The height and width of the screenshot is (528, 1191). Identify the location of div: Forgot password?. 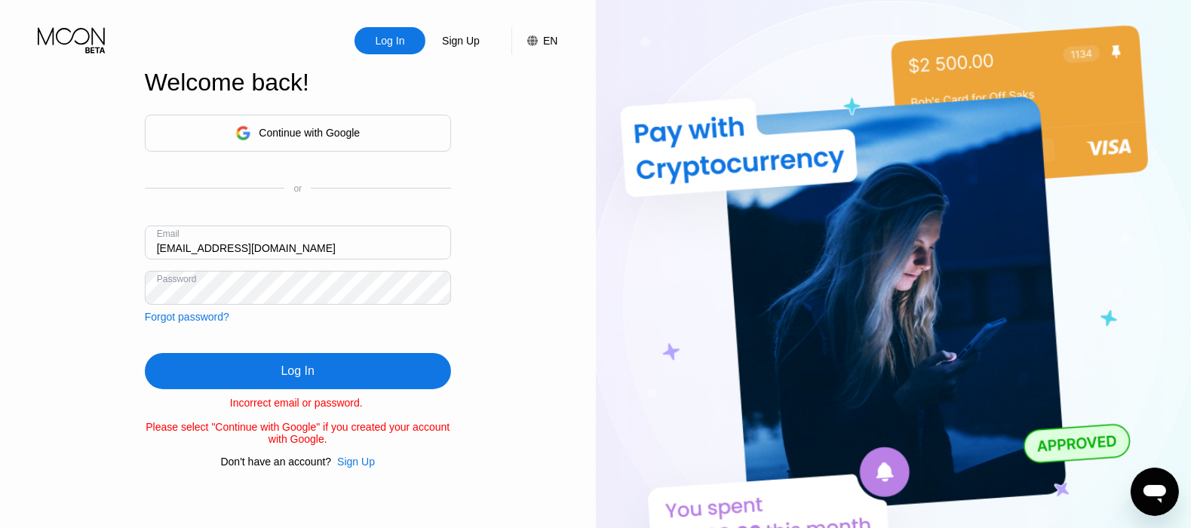
(187, 317).